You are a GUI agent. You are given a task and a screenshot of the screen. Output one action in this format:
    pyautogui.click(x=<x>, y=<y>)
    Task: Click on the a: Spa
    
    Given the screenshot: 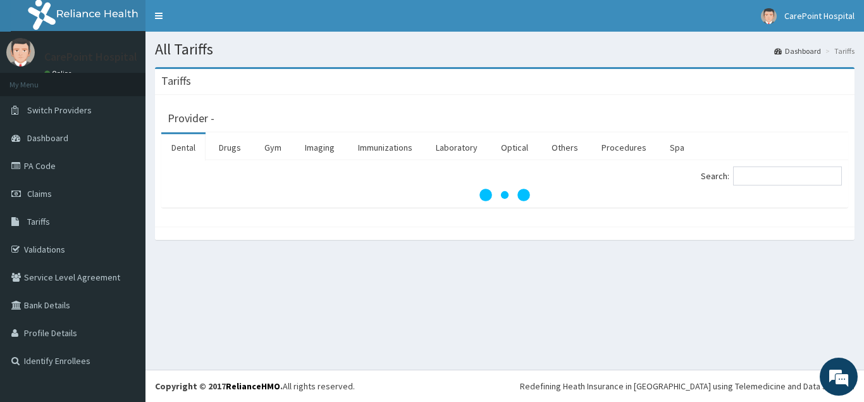 What is the action you would take?
    pyautogui.click(x=677, y=147)
    